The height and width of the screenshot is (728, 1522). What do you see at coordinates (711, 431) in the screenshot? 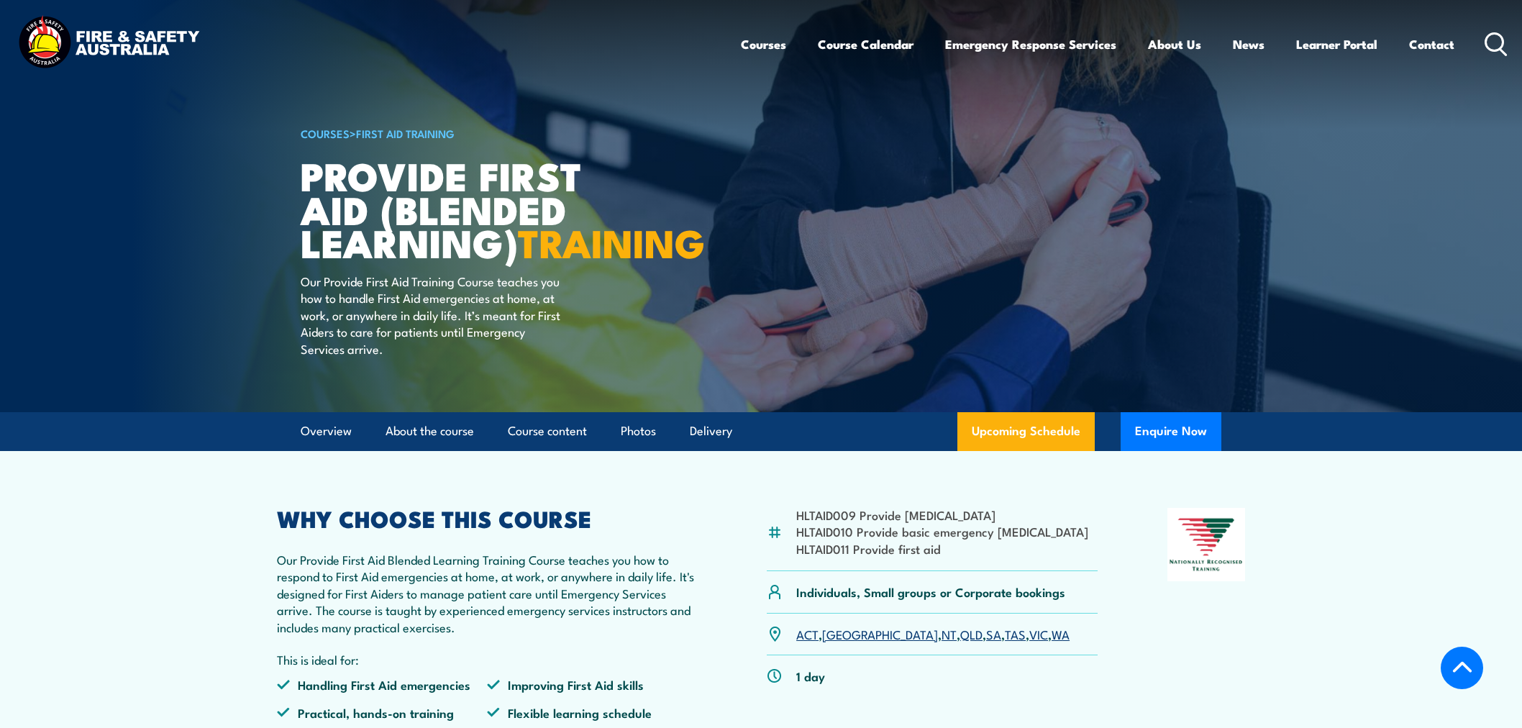
I see `a: Delivery` at bounding box center [711, 431].